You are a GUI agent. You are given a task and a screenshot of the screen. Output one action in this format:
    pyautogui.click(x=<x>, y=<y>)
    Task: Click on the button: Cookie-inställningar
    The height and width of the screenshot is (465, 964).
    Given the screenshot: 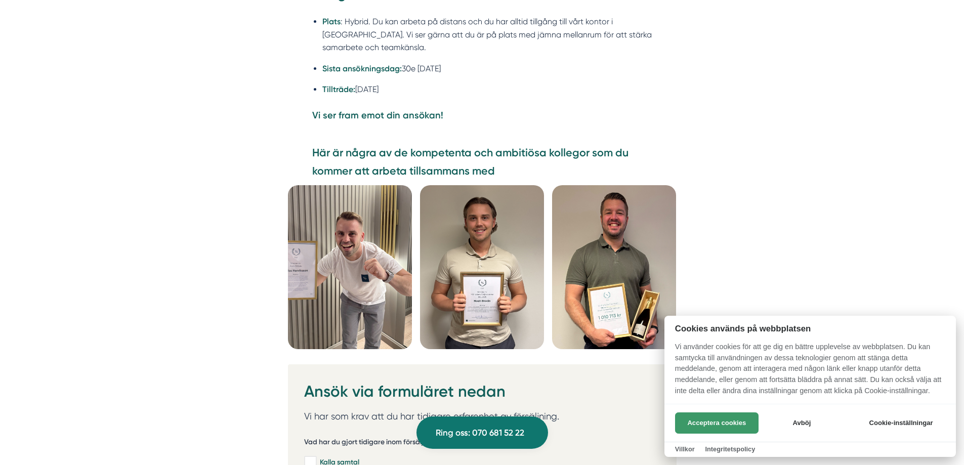 What is the action you would take?
    pyautogui.click(x=901, y=423)
    